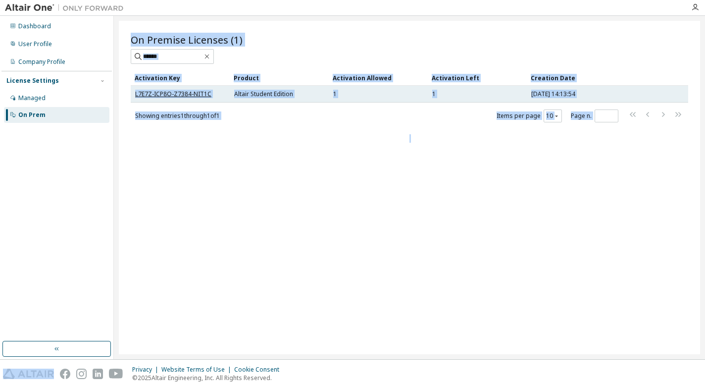 This screenshot has height=388, width=705. Describe the element at coordinates (180, 78) in the screenshot. I see `div: Activation Key` at that location.